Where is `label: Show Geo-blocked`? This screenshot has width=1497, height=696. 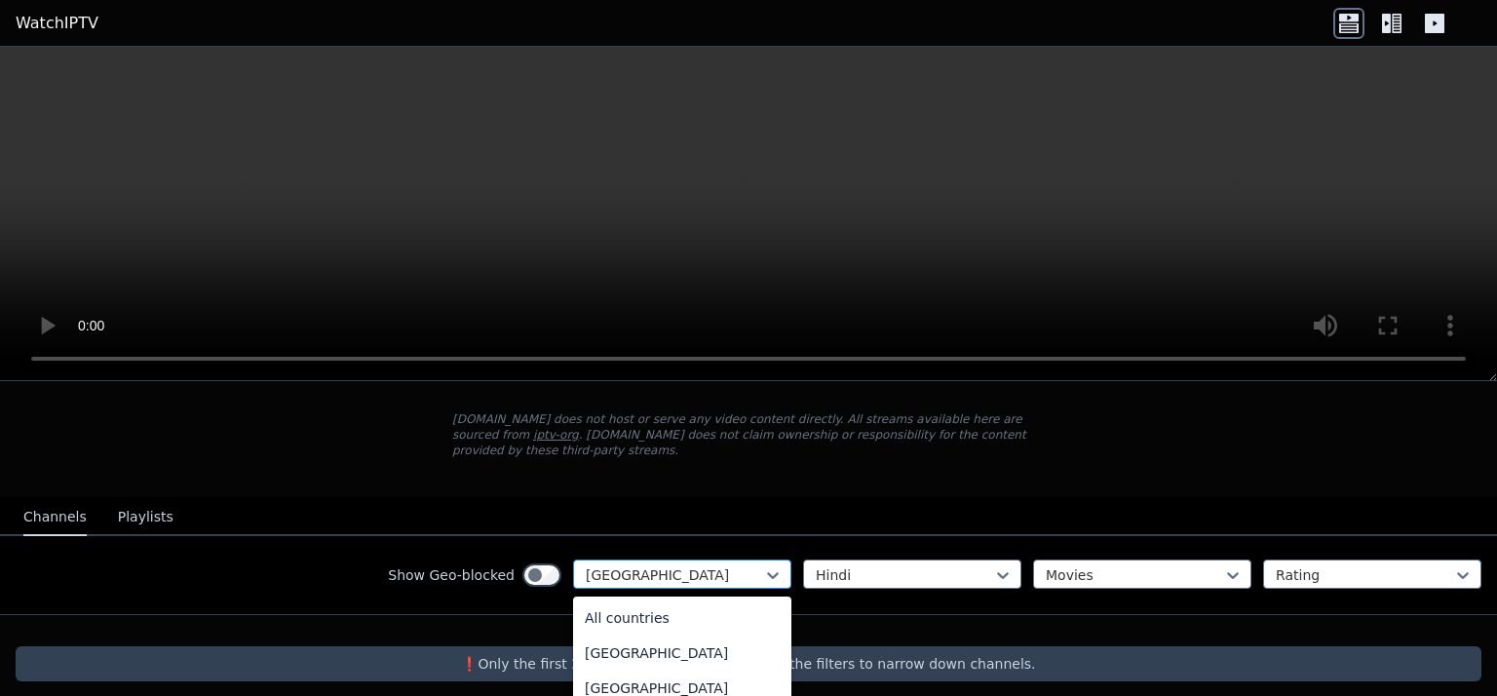
label: Show Geo-blocked is located at coordinates (451, 575).